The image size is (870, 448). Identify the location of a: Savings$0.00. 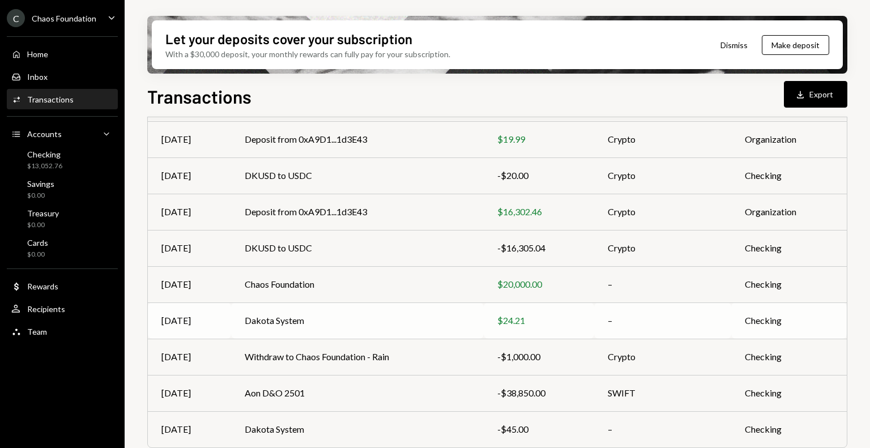
(62, 189).